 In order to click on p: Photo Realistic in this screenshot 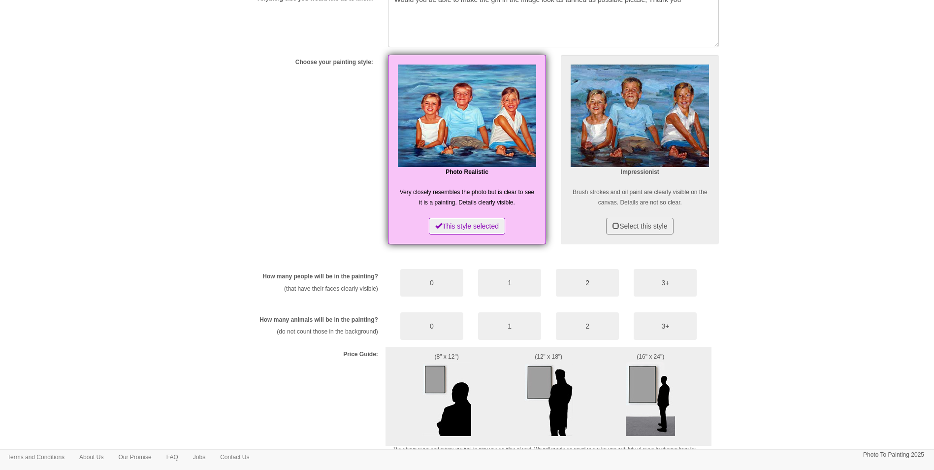, I will do `click(467, 172)`.